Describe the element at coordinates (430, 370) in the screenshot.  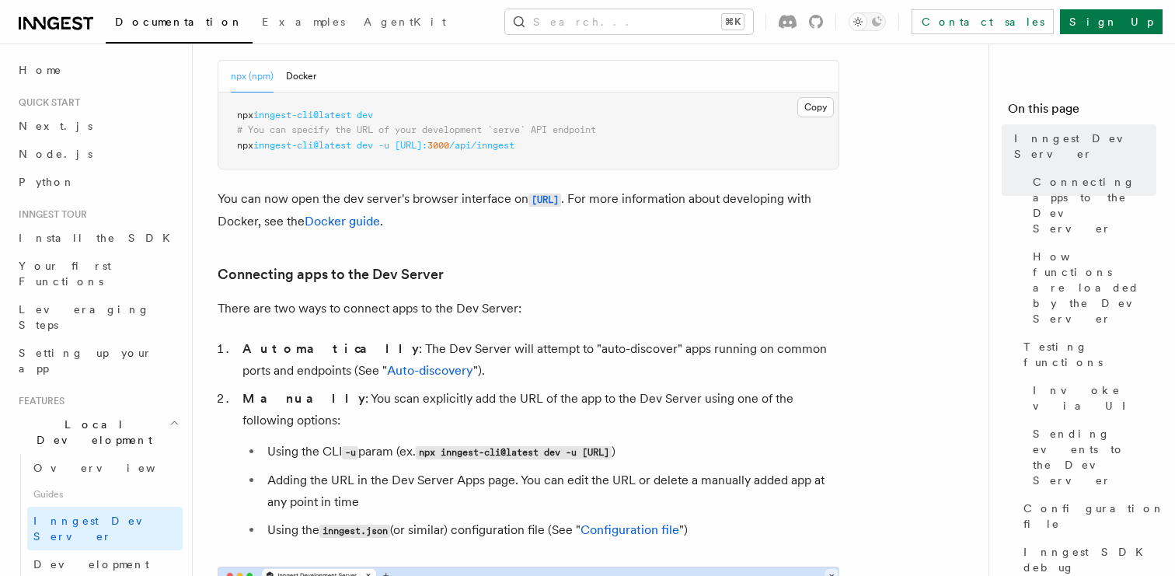
I see `a: Auto-discovery` at that location.